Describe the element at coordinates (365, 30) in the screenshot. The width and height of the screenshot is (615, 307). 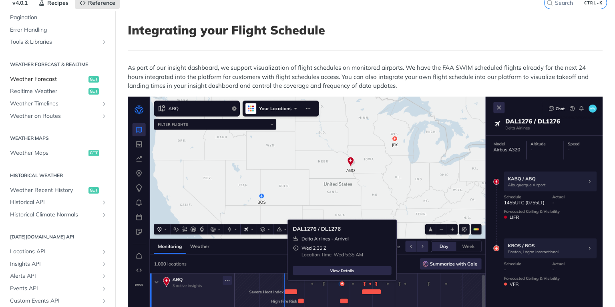
I see `h1: Integrating your Flight Schedule` at that location.